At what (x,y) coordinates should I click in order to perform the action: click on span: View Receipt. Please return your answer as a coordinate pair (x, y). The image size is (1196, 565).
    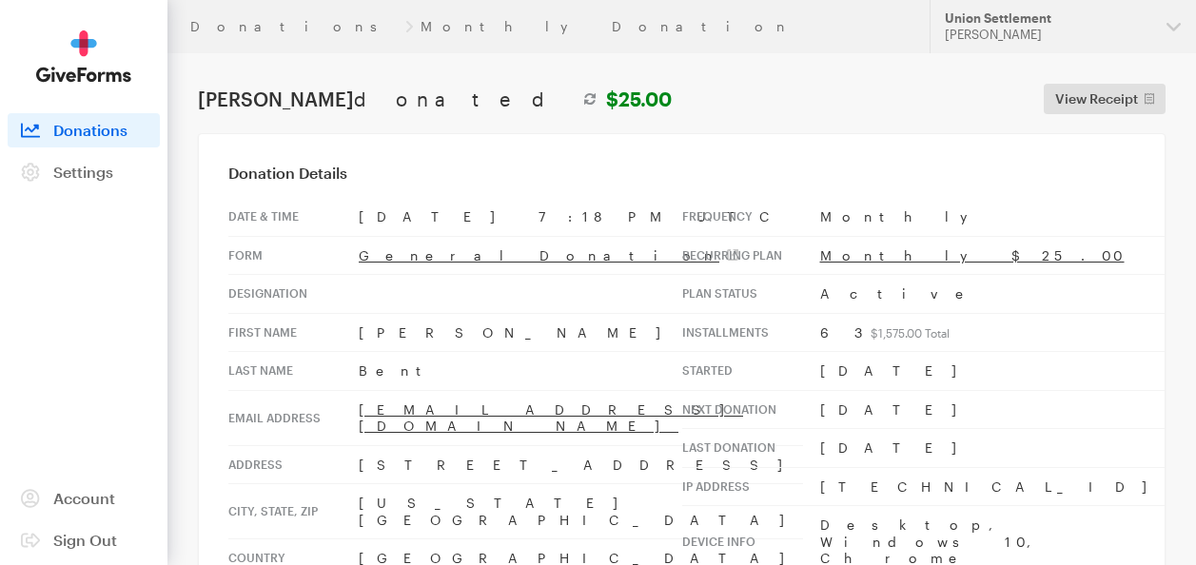
    Looking at the image, I should click on (1096, 99).